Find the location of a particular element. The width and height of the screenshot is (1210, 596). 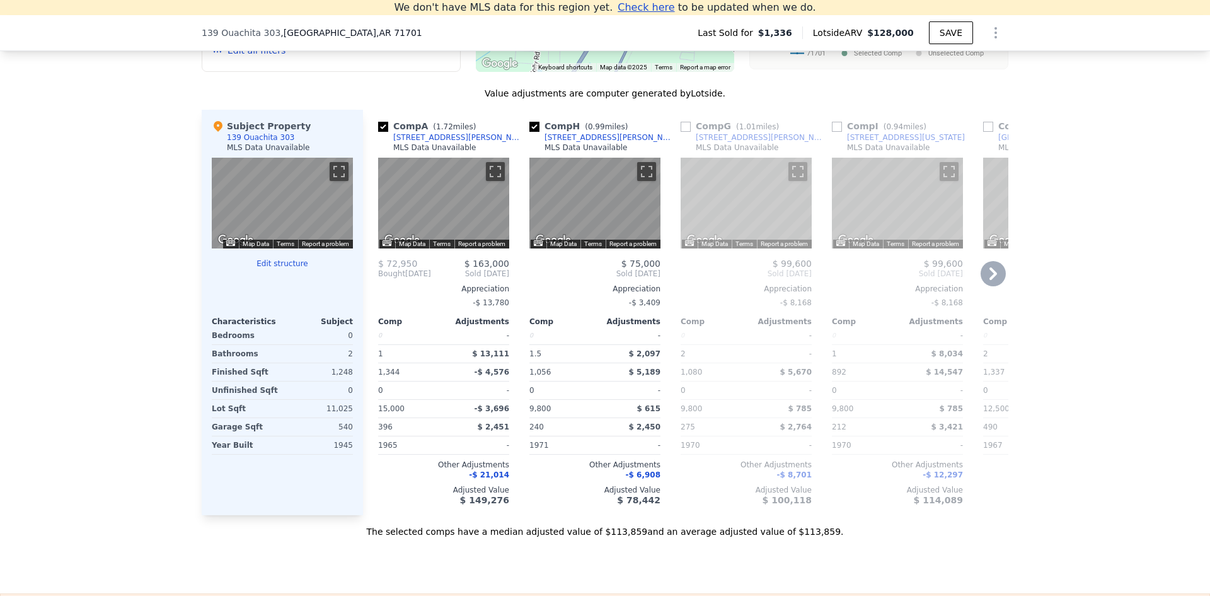

span: -$ 3,409 is located at coordinates (645, 303).